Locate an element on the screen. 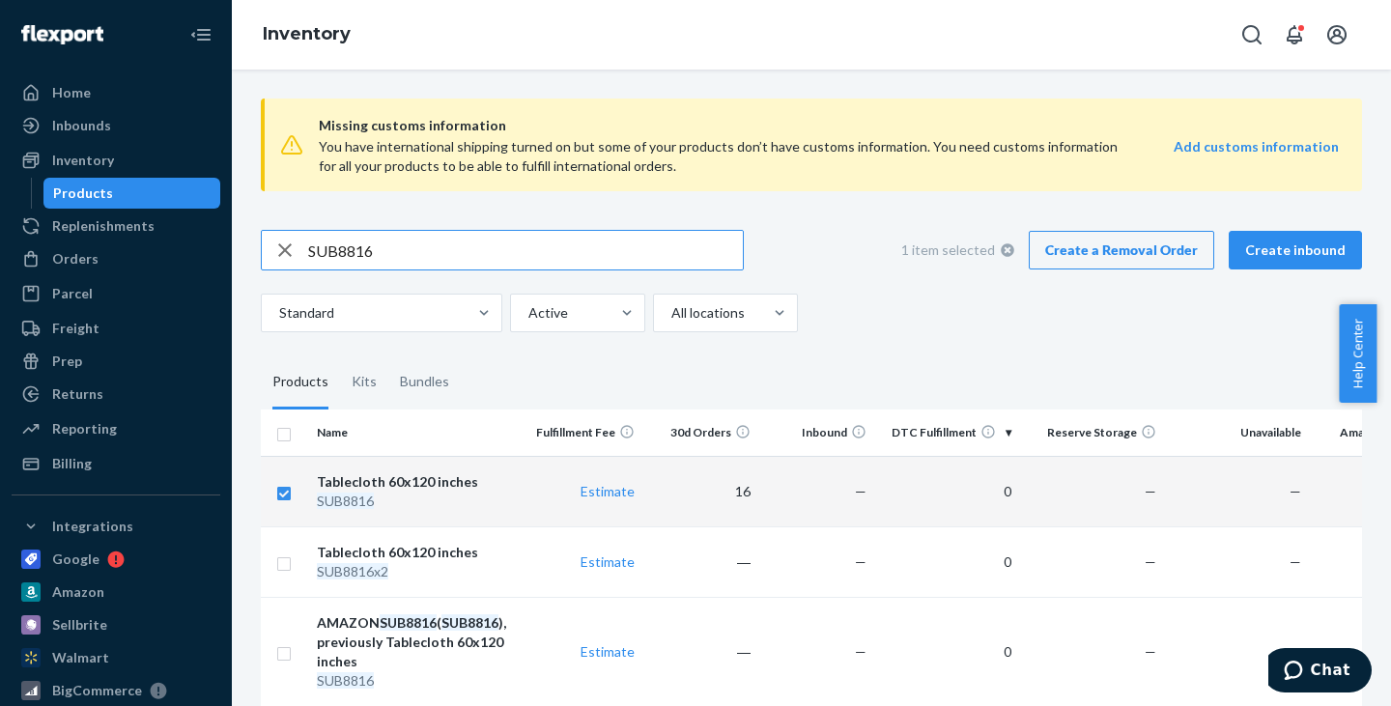 This screenshot has width=1391, height=706. th: 30d Orders is located at coordinates (700, 433).